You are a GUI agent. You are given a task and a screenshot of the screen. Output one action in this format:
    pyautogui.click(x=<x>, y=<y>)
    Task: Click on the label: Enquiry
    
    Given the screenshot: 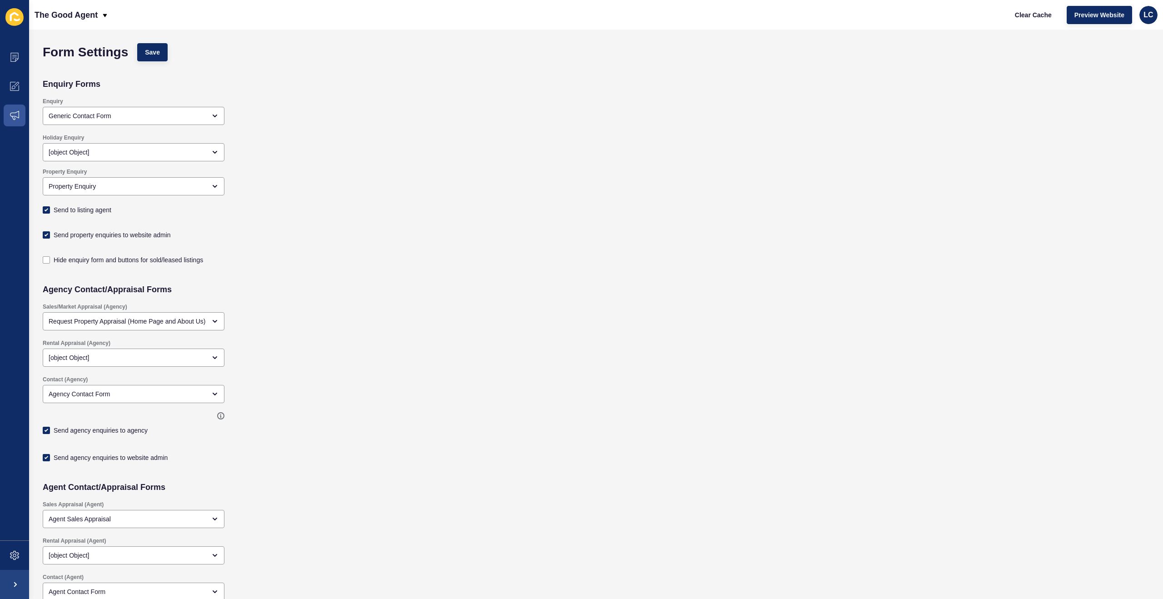 What is the action you would take?
    pyautogui.click(x=53, y=101)
    